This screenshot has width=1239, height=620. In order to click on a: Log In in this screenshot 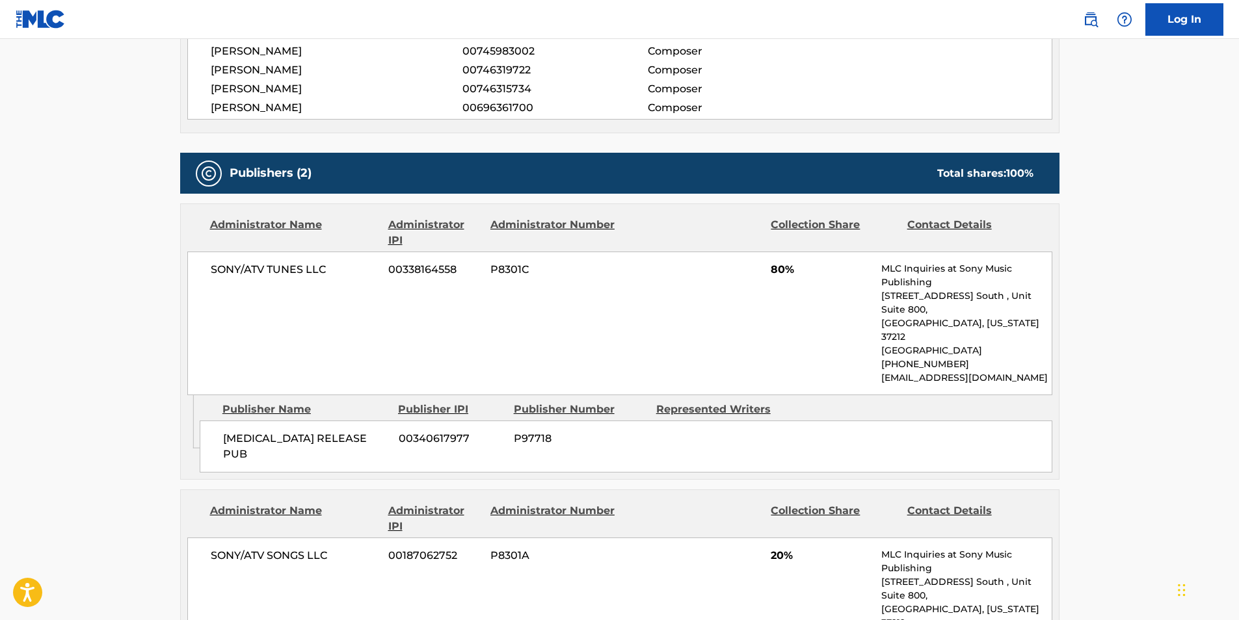, I will do `click(1184, 20)`.